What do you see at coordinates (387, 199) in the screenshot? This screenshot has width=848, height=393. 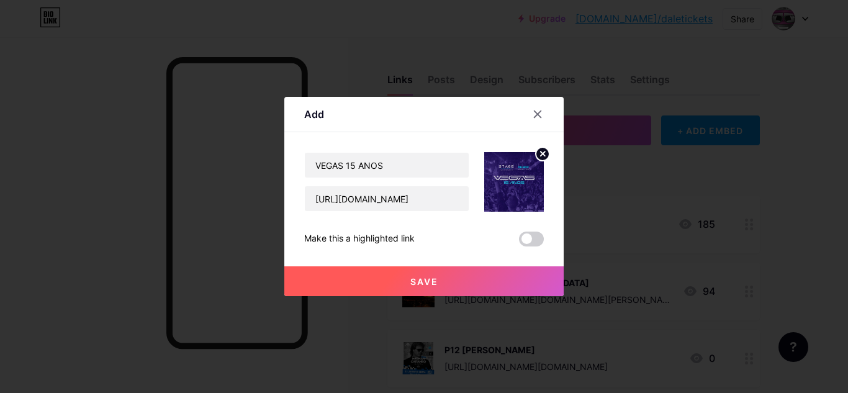 I see `input: URL` at bounding box center [387, 199].